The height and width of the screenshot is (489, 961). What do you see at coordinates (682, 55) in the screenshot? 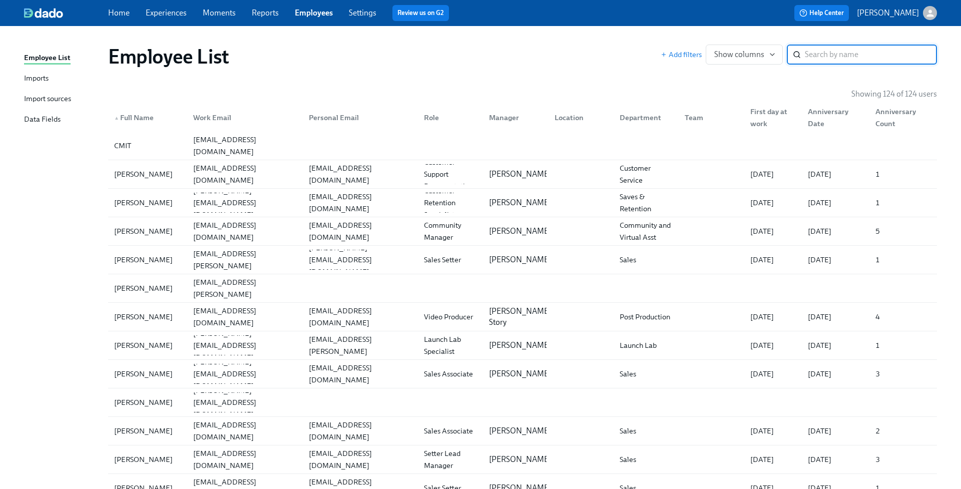
I see `span: Add filters` at bounding box center [682, 55].